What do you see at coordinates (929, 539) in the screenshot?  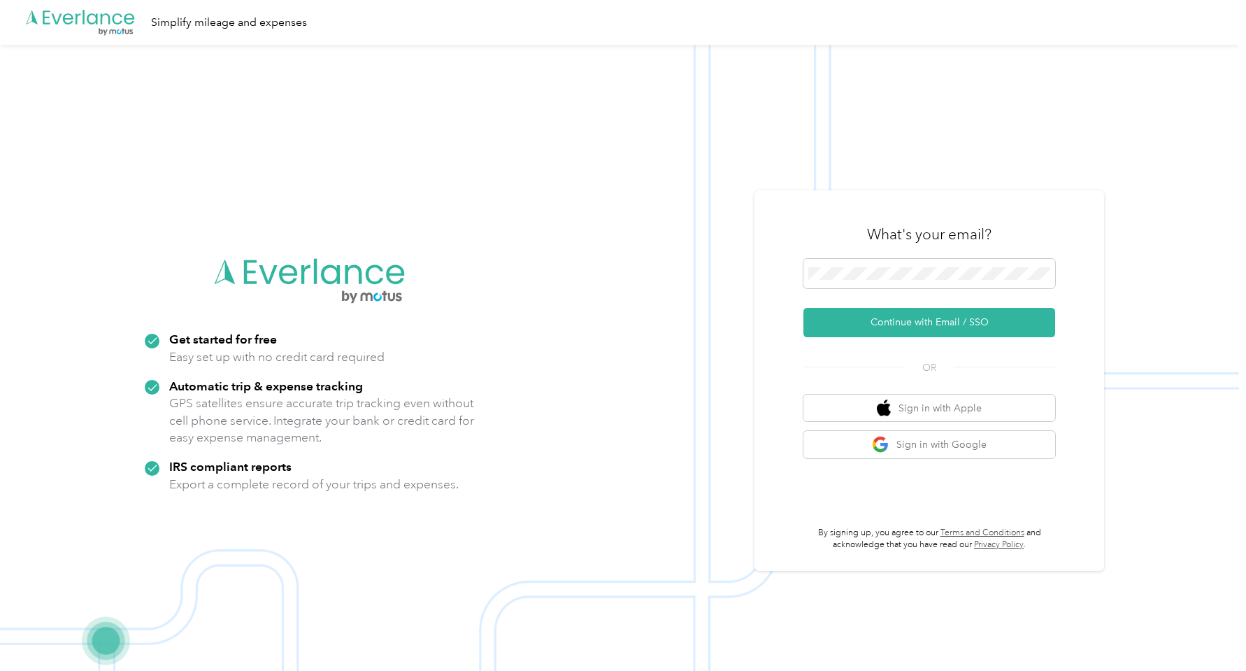 I see `p: By signing up, you agree to our and acknowledge that you have read our .` at bounding box center [929, 539].